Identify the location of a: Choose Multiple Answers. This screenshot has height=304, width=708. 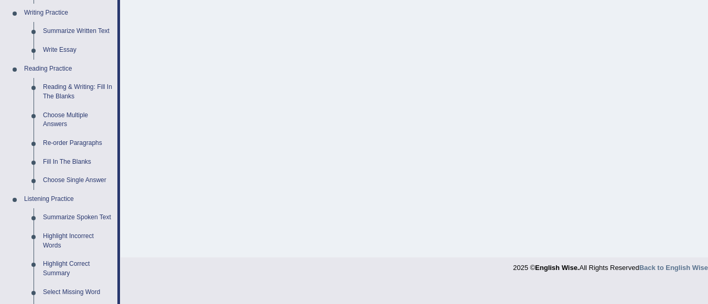
(78, 120).